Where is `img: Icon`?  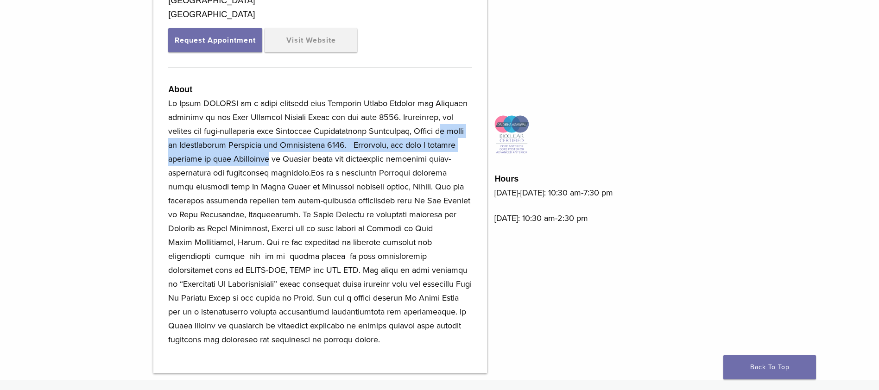 img: Icon is located at coordinates (512, 135).